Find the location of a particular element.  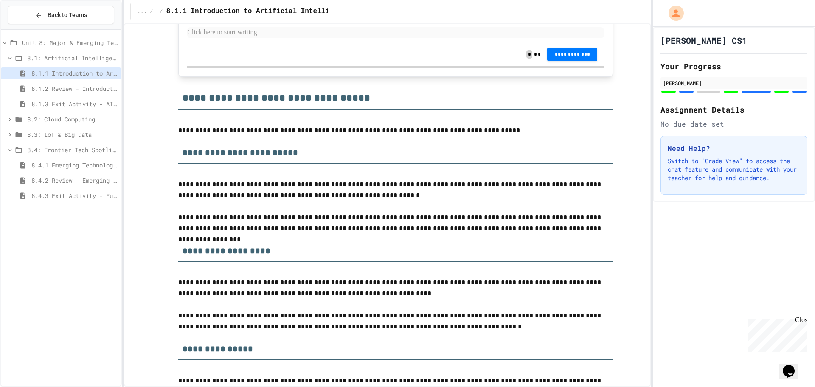

span: 8.2: Cloud Computing is located at coordinates (72, 119).